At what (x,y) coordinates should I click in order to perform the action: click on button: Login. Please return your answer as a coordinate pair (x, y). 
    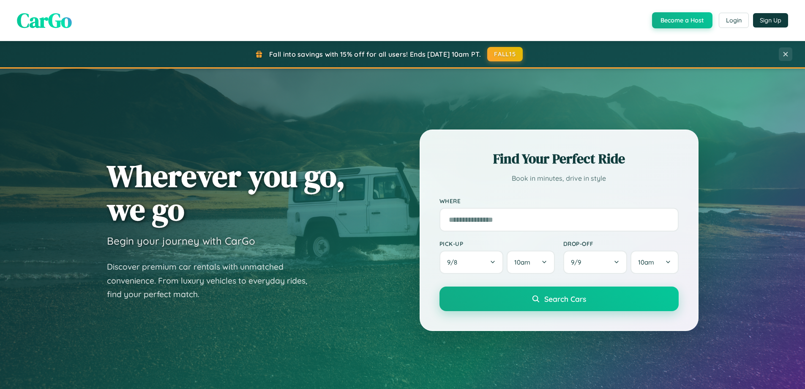
    Looking at the image, I should click on (734, 20).